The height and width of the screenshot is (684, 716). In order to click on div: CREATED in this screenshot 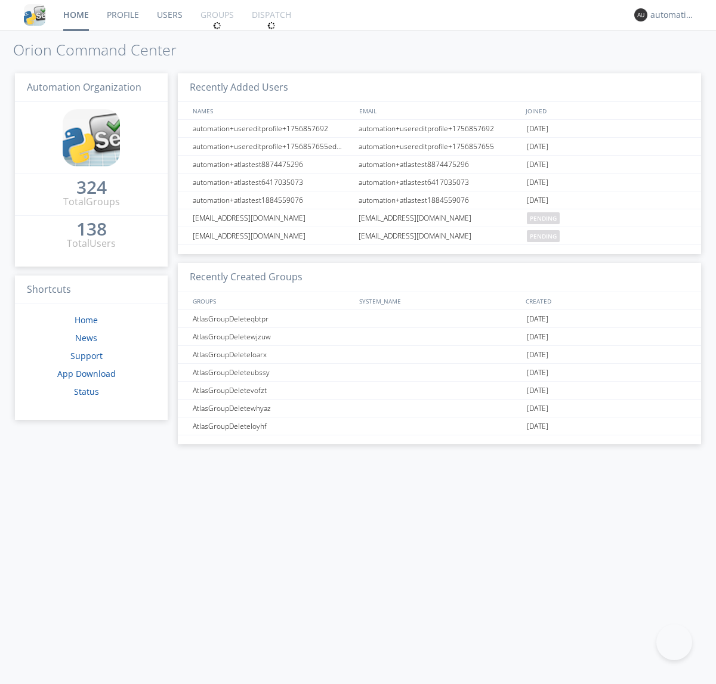, I will do `click(606, 301)`.